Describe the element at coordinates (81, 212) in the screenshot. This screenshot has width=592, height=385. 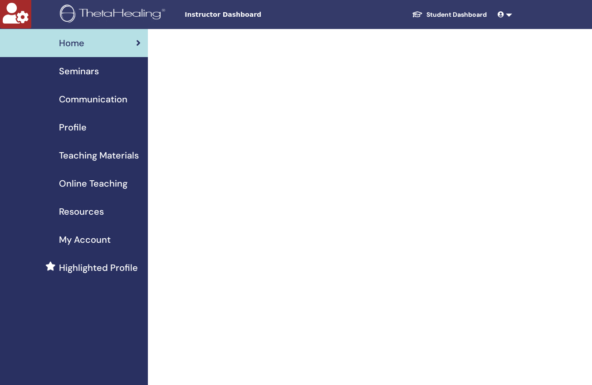
I see `span: Resources` at that location.